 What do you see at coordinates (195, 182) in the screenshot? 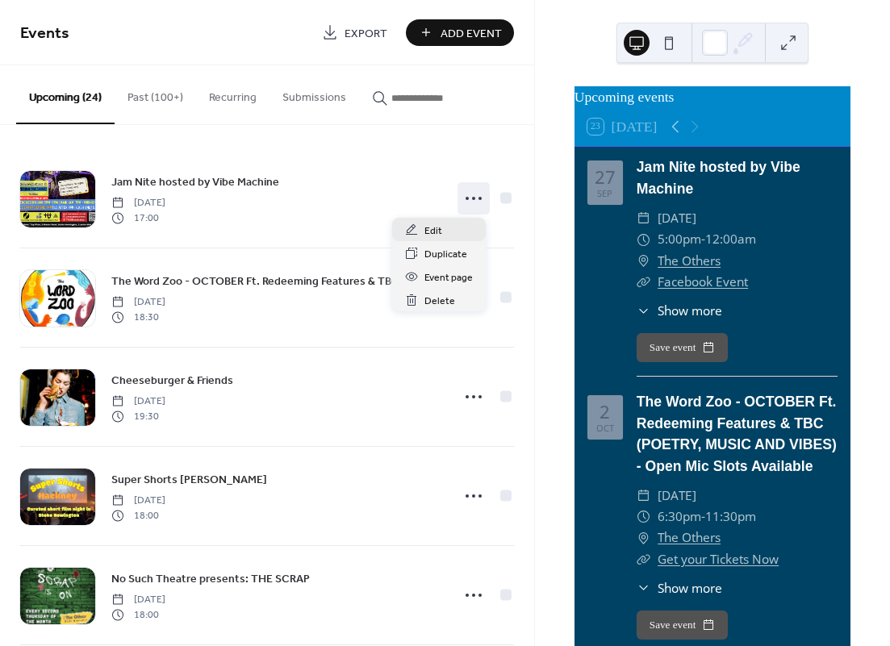
I see `span: Jam Nite hosted by Vibe Machine` at bounding box center [195, 182].